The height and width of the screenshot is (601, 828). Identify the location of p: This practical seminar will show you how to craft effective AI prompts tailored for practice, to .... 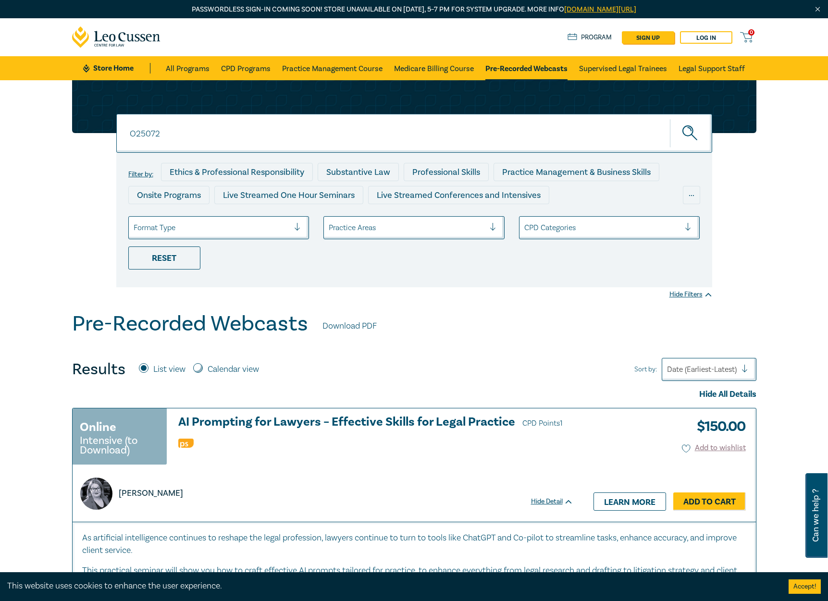
(414, 577).